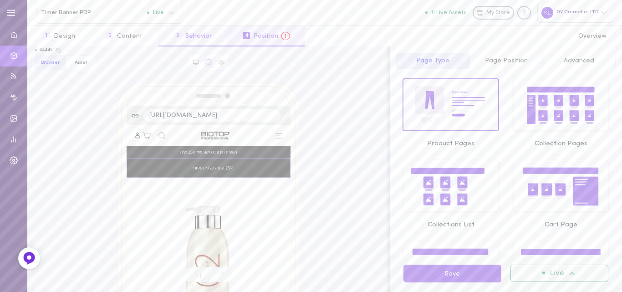 Image resolution: width=622 pixels, height=292 pixels. Describe the element at coordinates (498, 13) in the screenshot. I see `span: My Store` at that location.